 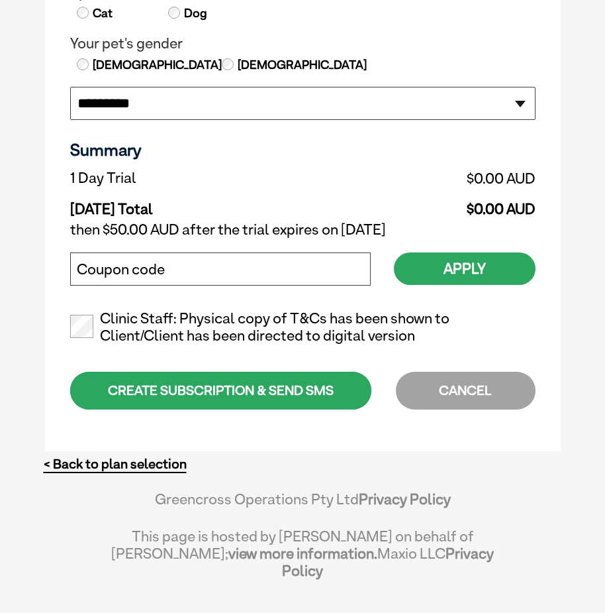 What do you see at coordinates (466, 390) in the screenshot?
I see `div: CANCEL` at bounding box center [466, 390].